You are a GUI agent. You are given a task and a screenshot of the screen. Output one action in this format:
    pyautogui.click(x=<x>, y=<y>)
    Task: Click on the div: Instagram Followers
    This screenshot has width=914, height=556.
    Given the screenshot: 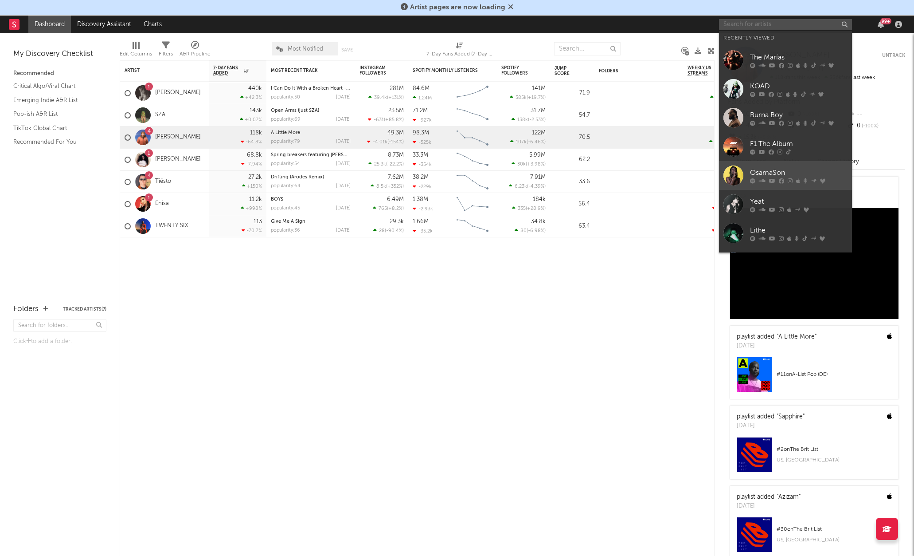 What is the action you would take?
    pyautogui.click(x=375, y=71)
    